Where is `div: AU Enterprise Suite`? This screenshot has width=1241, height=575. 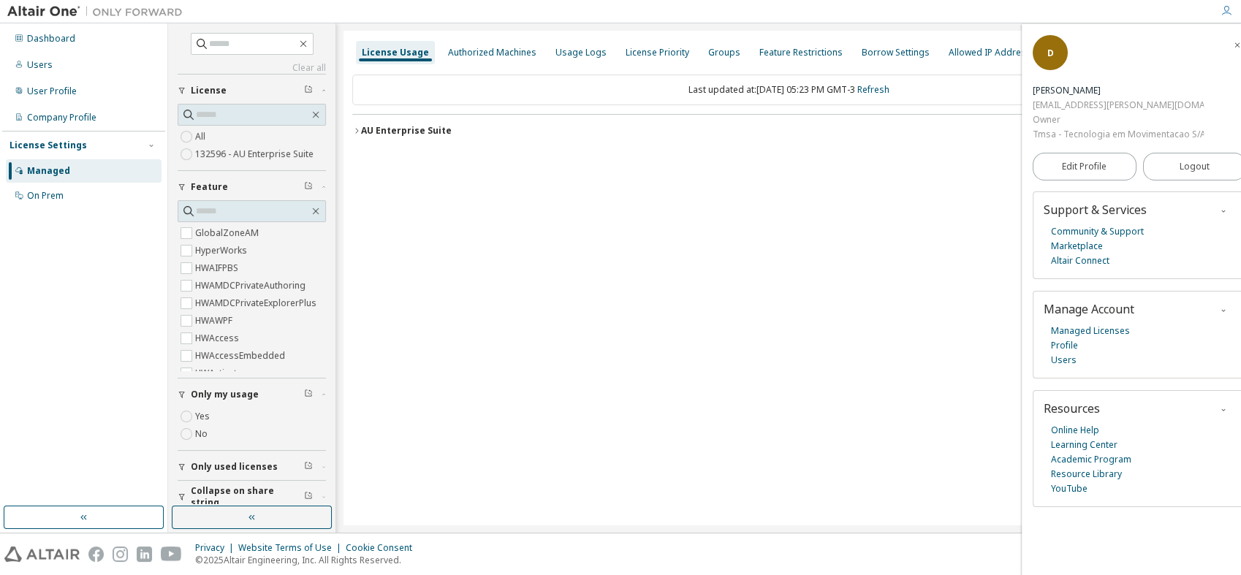
div: AU Enterprise Suite is located at coordinates (406, 131).